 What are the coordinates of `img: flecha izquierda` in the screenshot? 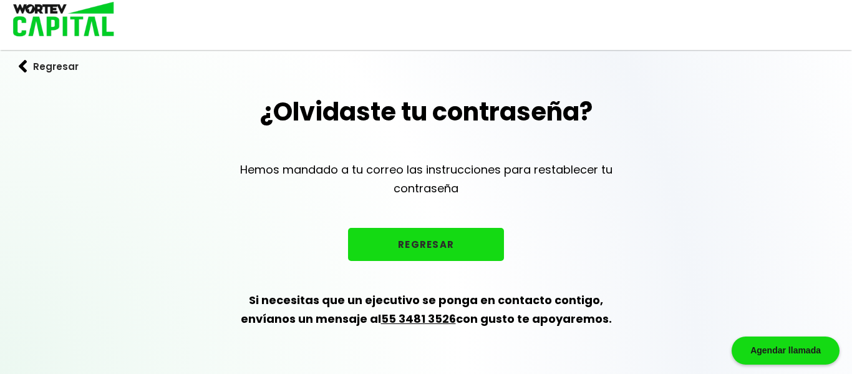 It's located at (23, 66).